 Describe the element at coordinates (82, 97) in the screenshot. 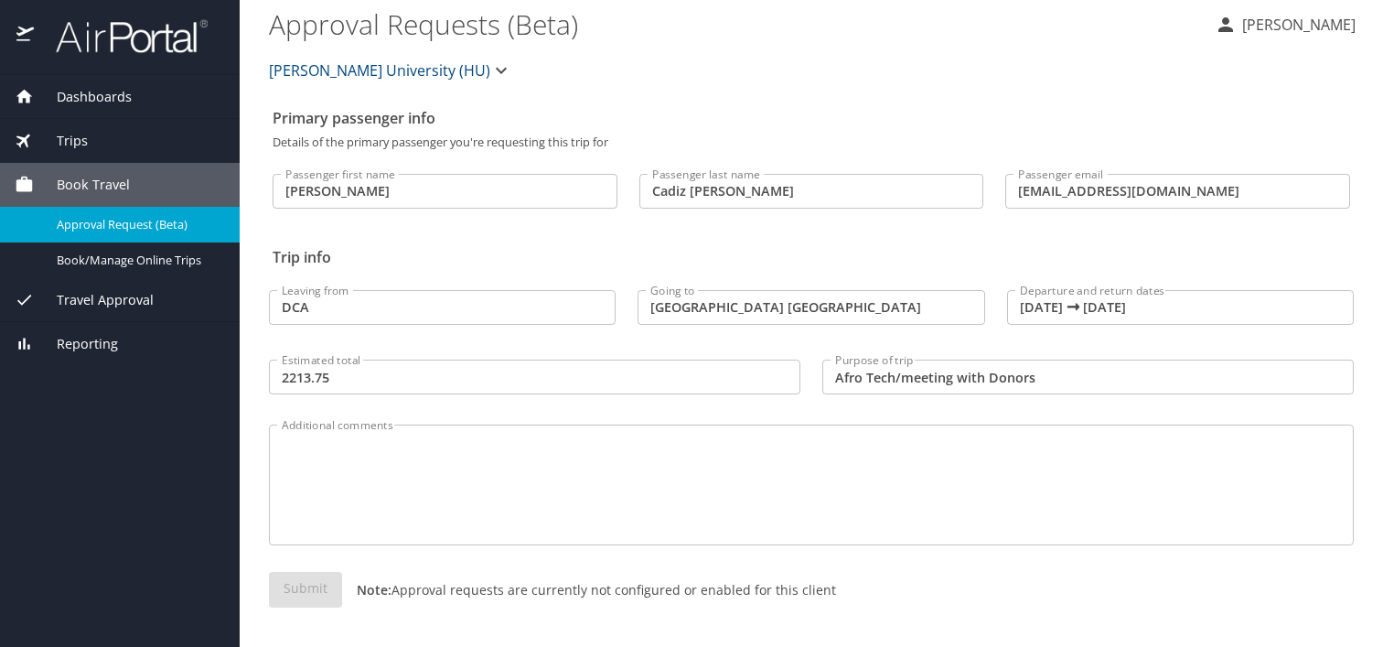

I see `span: Dashboards` at that location.